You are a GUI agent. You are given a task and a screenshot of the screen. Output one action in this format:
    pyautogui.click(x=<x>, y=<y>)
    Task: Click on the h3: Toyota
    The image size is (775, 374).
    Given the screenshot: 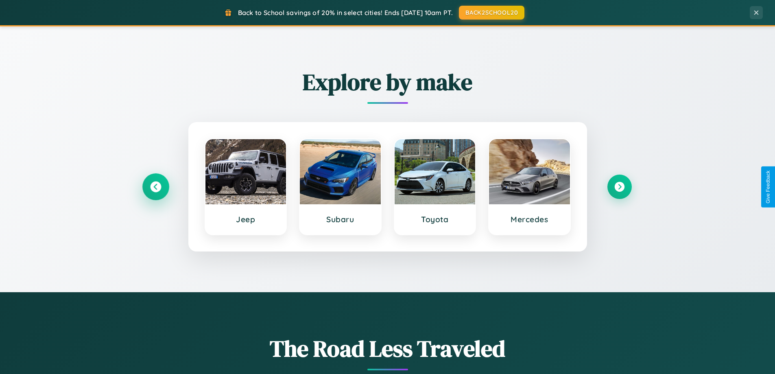 What is the action you would take?
    pyautogui.click(x=435, y=219)
    